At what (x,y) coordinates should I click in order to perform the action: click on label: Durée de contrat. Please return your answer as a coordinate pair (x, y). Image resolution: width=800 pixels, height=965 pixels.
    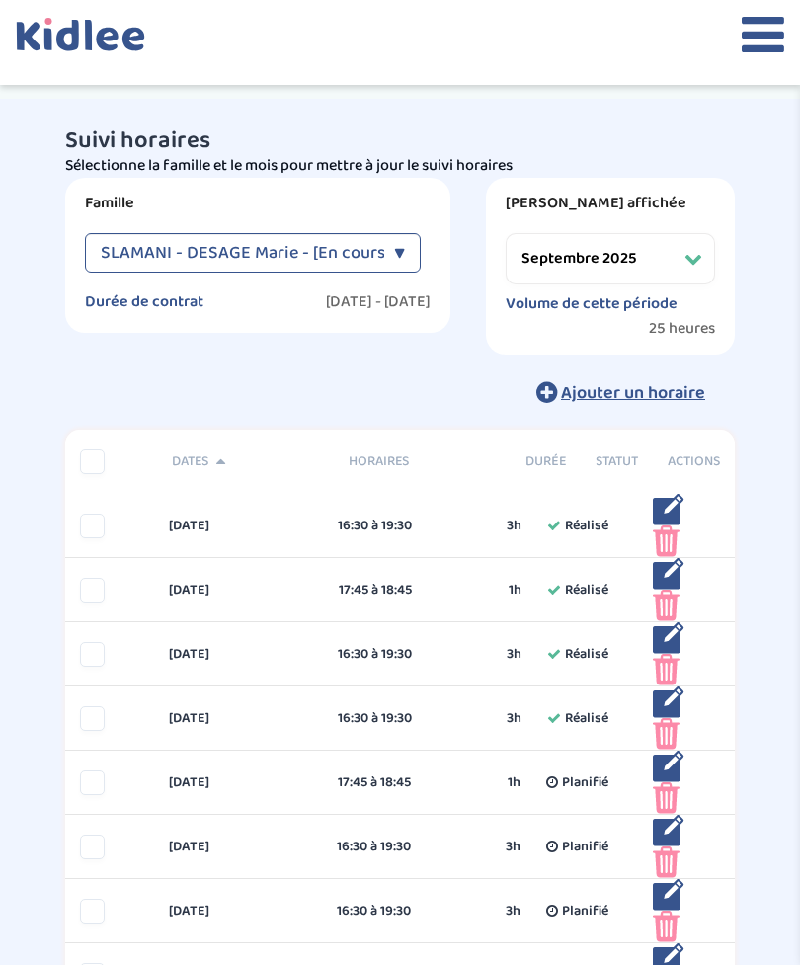
    Looking at the image, I should click on (144, 302).